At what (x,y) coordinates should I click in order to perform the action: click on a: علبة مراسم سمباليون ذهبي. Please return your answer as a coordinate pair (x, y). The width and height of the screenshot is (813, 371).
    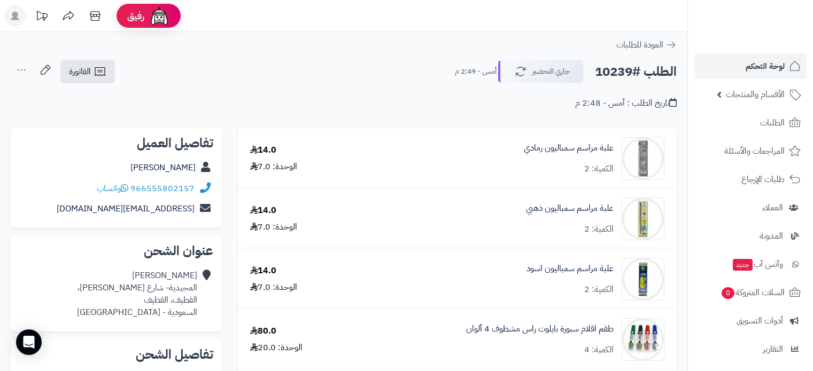
    Looking at the image, I should click on (570, 208).